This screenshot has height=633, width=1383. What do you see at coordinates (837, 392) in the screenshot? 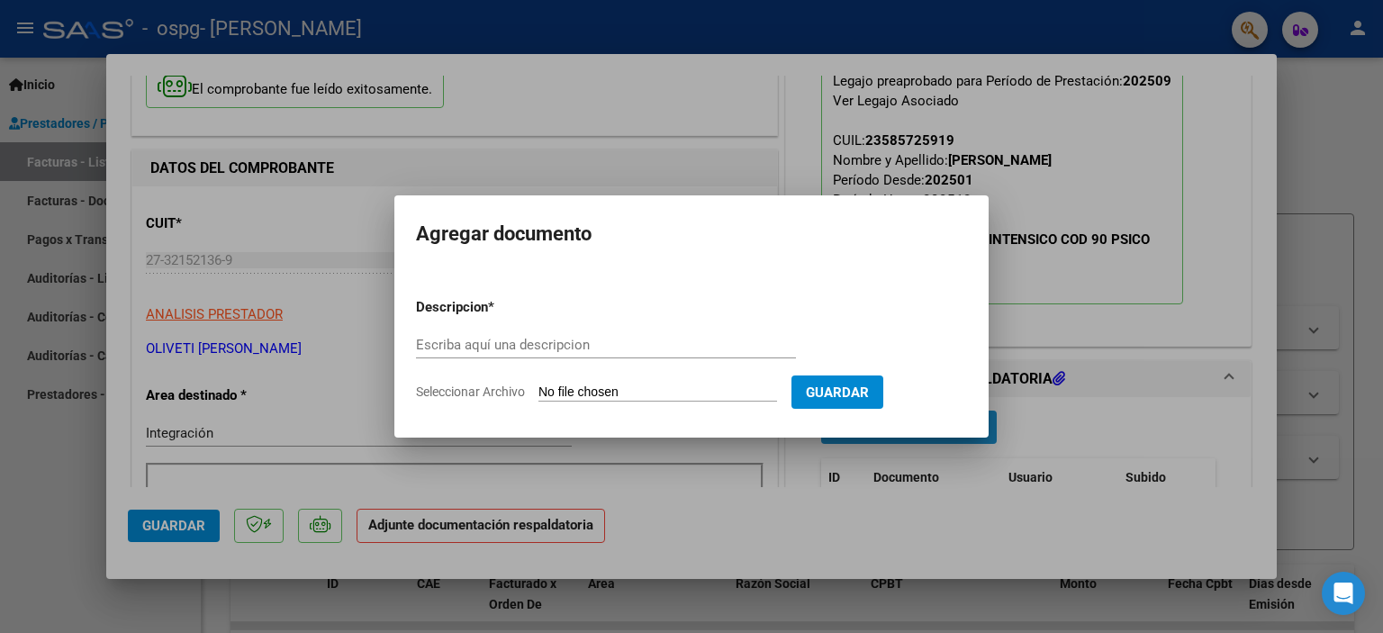
I see `button: Guardar` at bounding box center [837, 392].